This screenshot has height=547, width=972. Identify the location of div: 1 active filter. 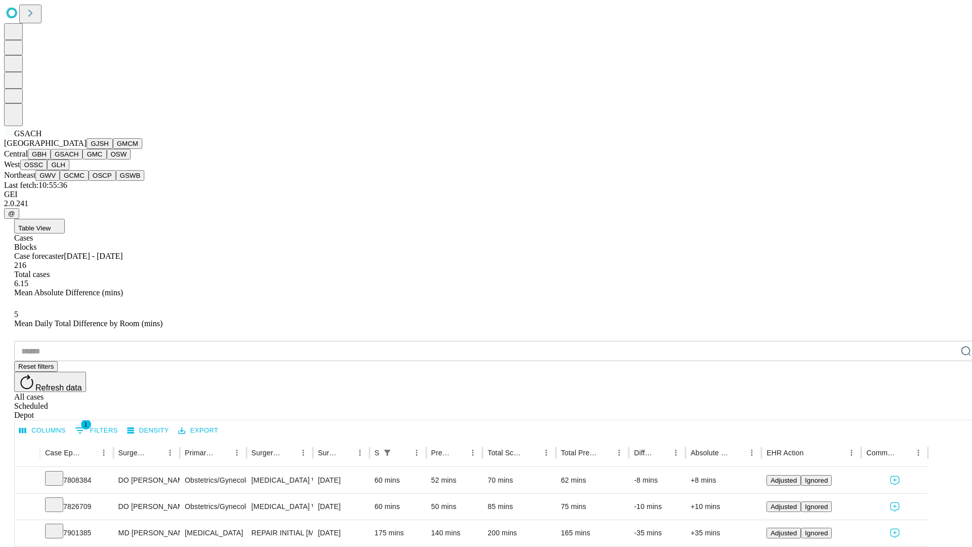
(387, 453).